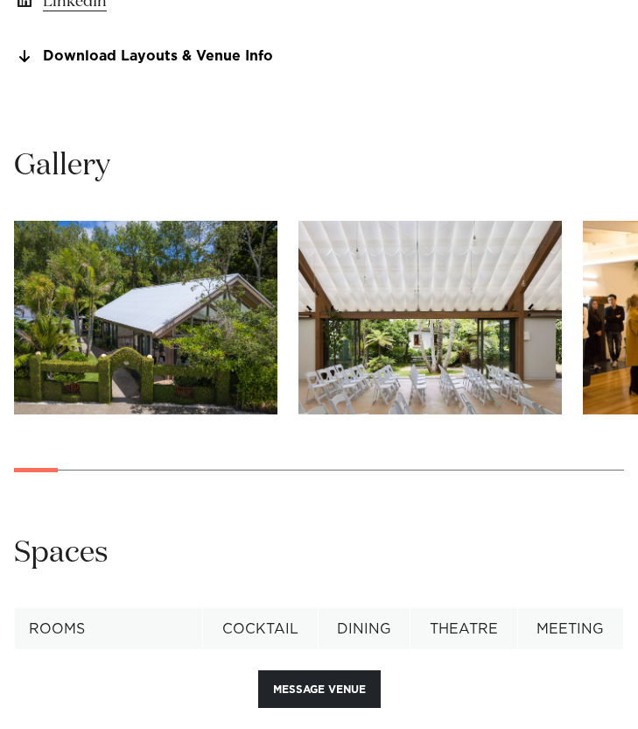 This screenshot has width=638, height=729. What do you see at coordinates (364, 629) in the screenshot?
I see `th: Dining` at bounding box center [364, 629].